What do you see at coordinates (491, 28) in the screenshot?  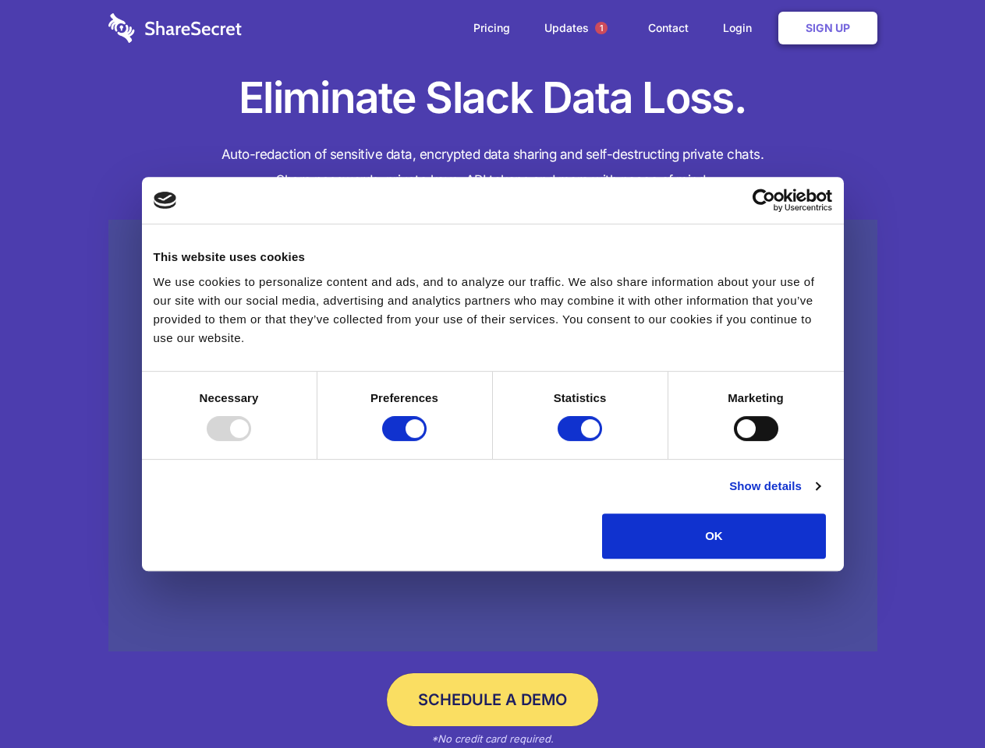 I see `a: Pricing` at bounding box center [491, 28].